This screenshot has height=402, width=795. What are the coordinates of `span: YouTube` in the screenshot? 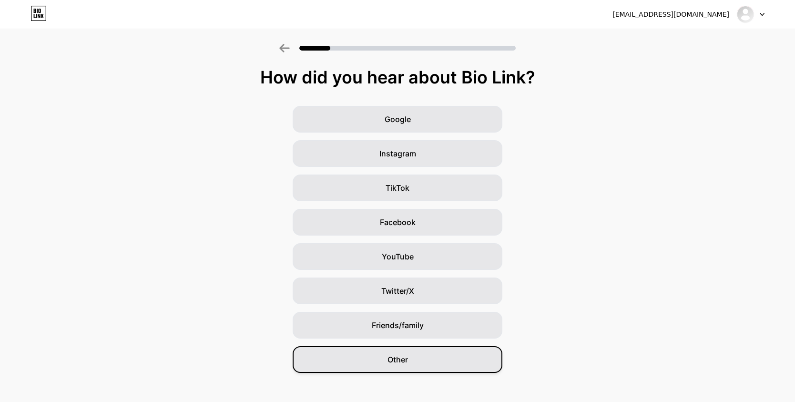 It's located at (397, 256).